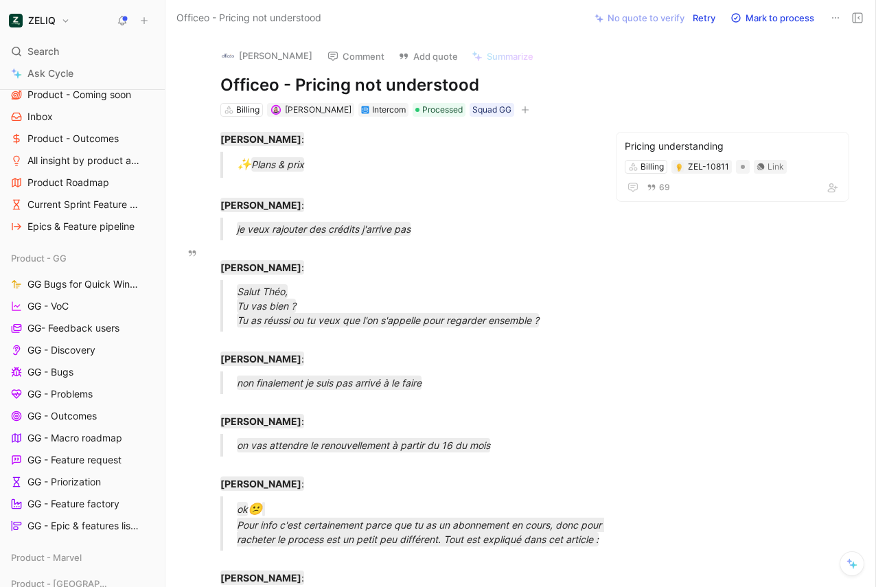  Describe the element at coordinates (84, 284) in the screenshot. I see `span: GG Bugs for Quick Wins days` at that location.